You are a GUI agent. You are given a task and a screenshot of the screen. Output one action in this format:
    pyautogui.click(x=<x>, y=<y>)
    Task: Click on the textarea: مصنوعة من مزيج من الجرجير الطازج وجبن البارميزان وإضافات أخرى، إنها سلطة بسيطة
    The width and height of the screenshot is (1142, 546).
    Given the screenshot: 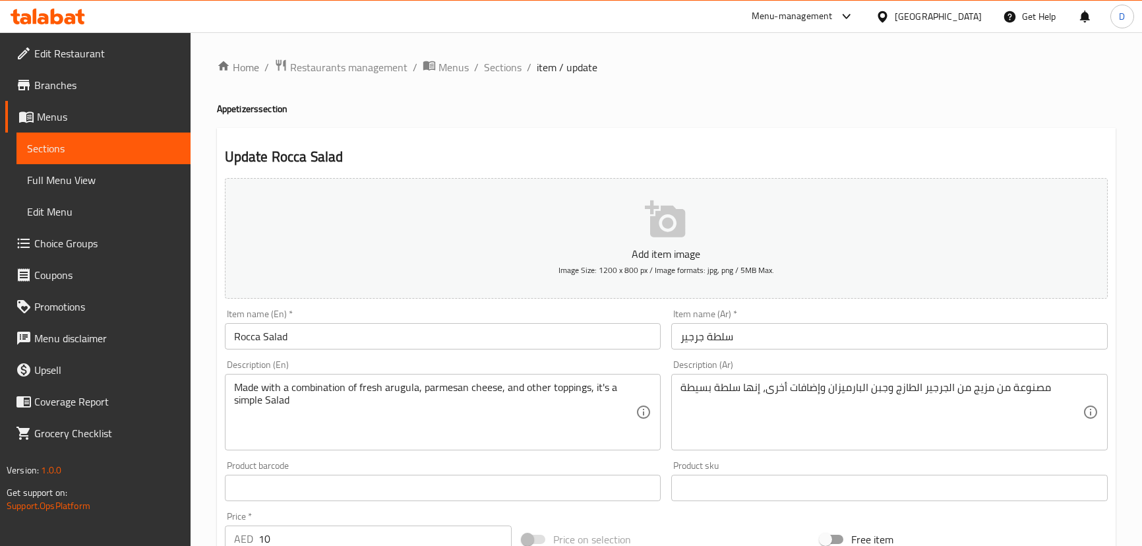 What is the action you would take?
    pyautogui.click(x=882, y=412)
    